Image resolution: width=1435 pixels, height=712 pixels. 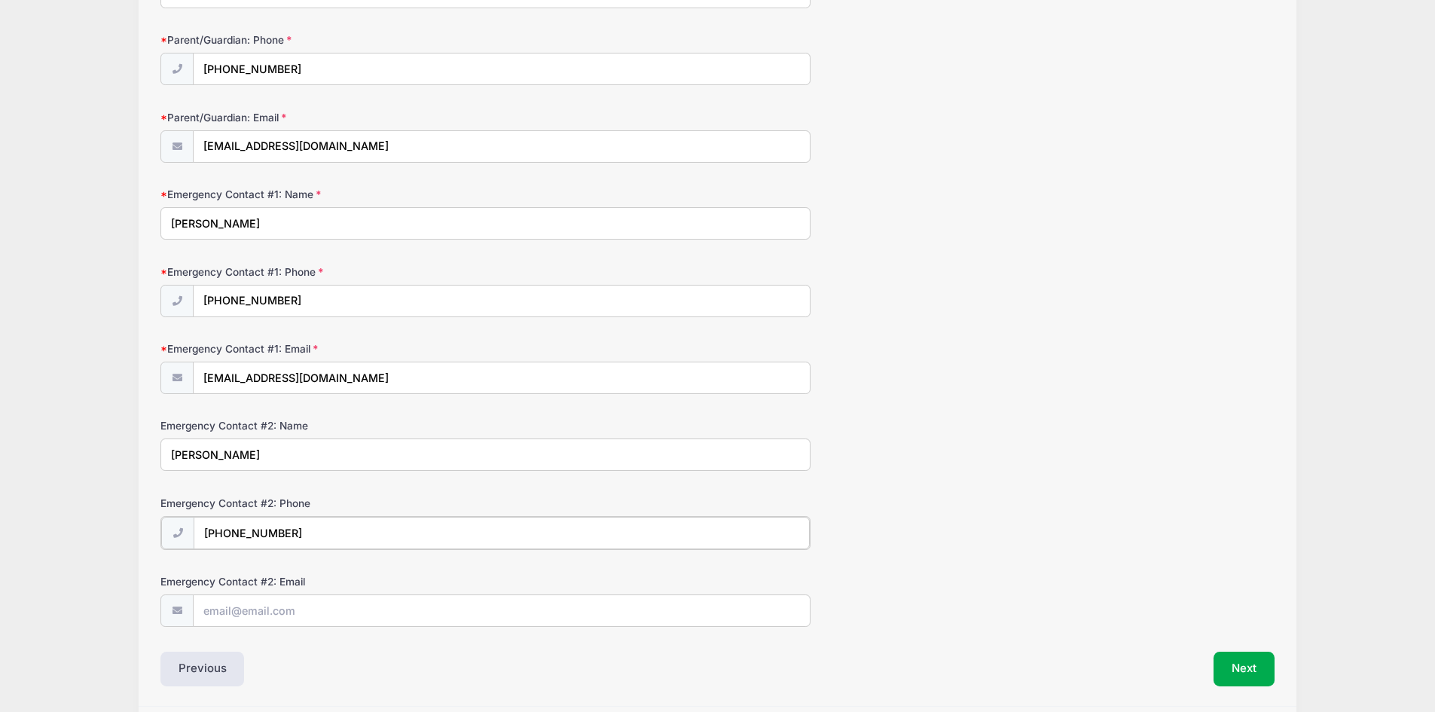 What do you see at coordinates (346, 503) in the screenshot?
I see `label: Emergency Contact #2: Phone` at bounding box center [346, 503].